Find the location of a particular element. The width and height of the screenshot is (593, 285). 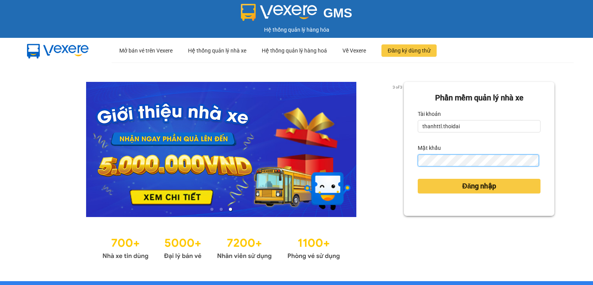

button: previous slide / item is located at coordinates (44, 149).